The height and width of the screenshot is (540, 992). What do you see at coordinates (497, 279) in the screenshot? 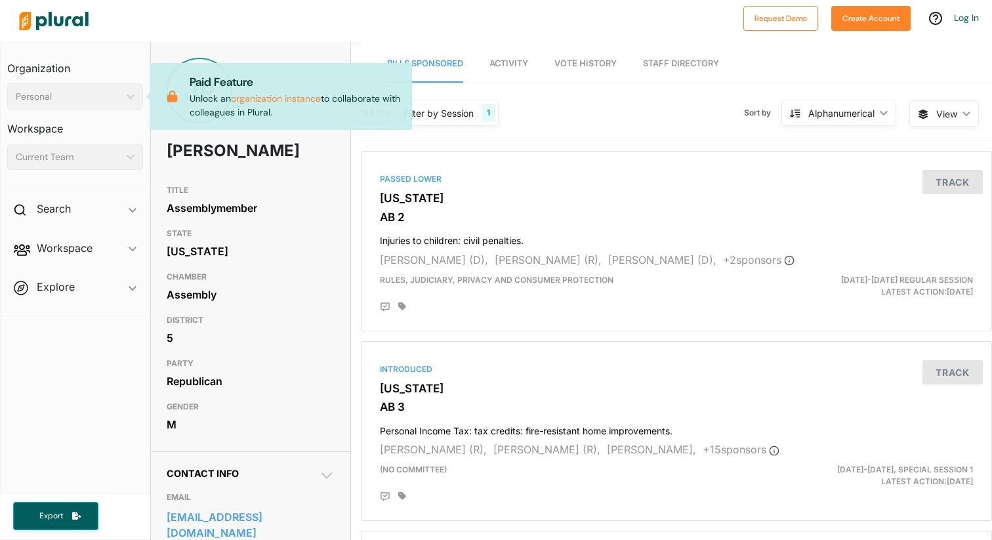
I see `span: Rules, Judiciary, Privacy and Consumer Protection` at bounding box center [497, 279].